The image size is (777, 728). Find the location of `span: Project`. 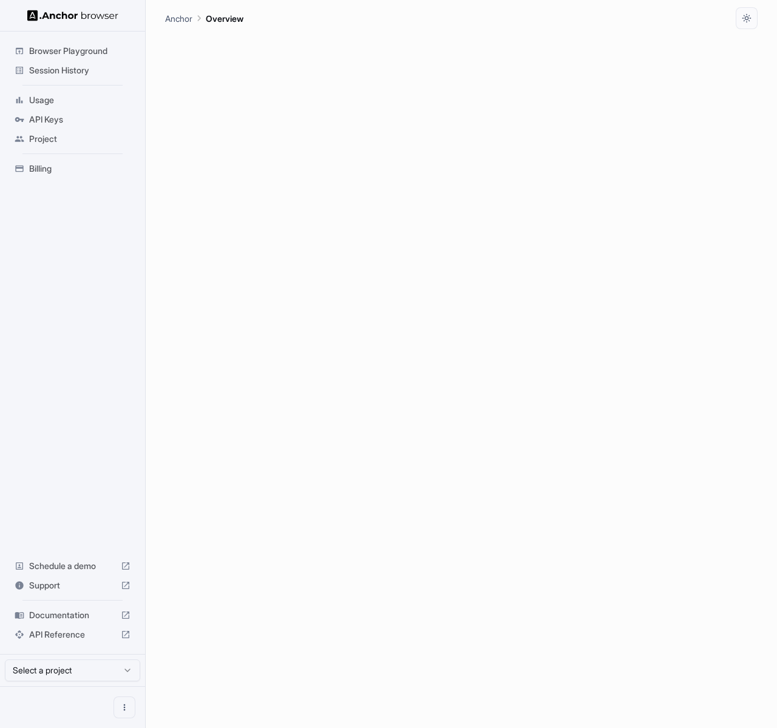

span: Project is located at coordinates (79, 139).